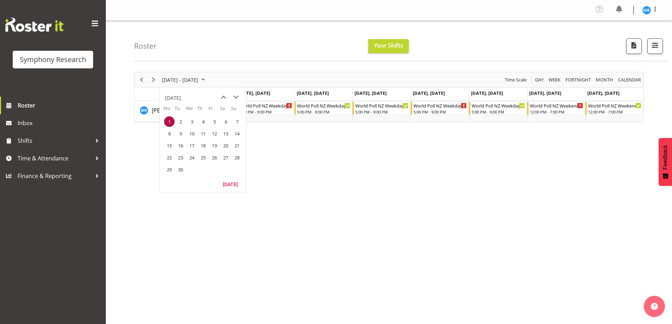 This screenshot has width=672, height=324. Describe the element at coordinates (226, 158) in the screenshot. I see `span: Saturday, September 27, 2025` at that location.